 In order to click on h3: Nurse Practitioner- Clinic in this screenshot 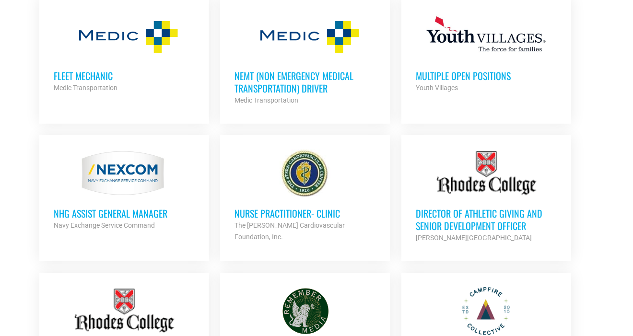, I will do `click(305, 213)`.